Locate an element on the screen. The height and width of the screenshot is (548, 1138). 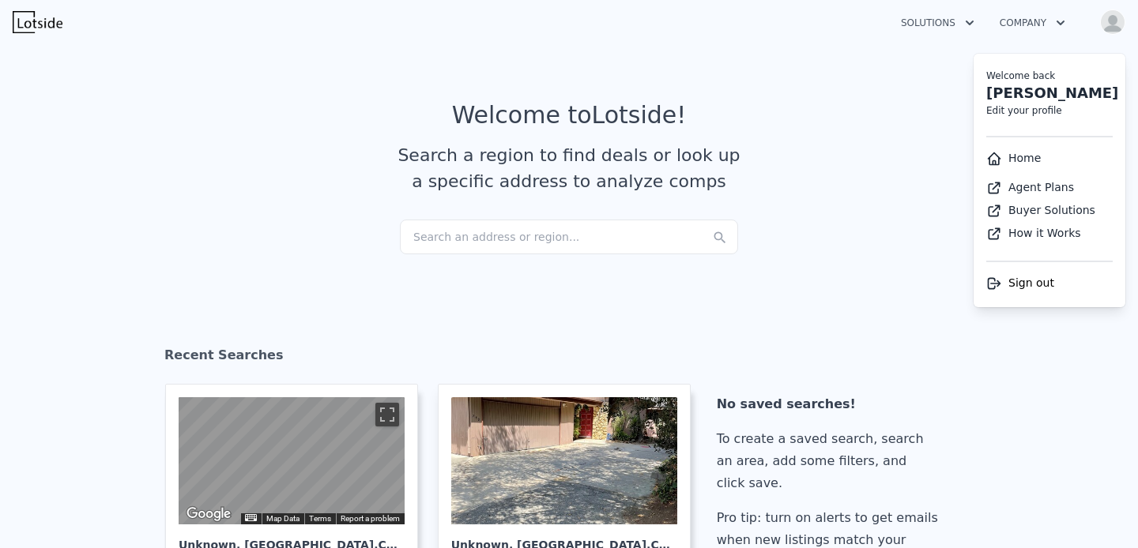
button: Sign out is located at coordinates (1020, 283).